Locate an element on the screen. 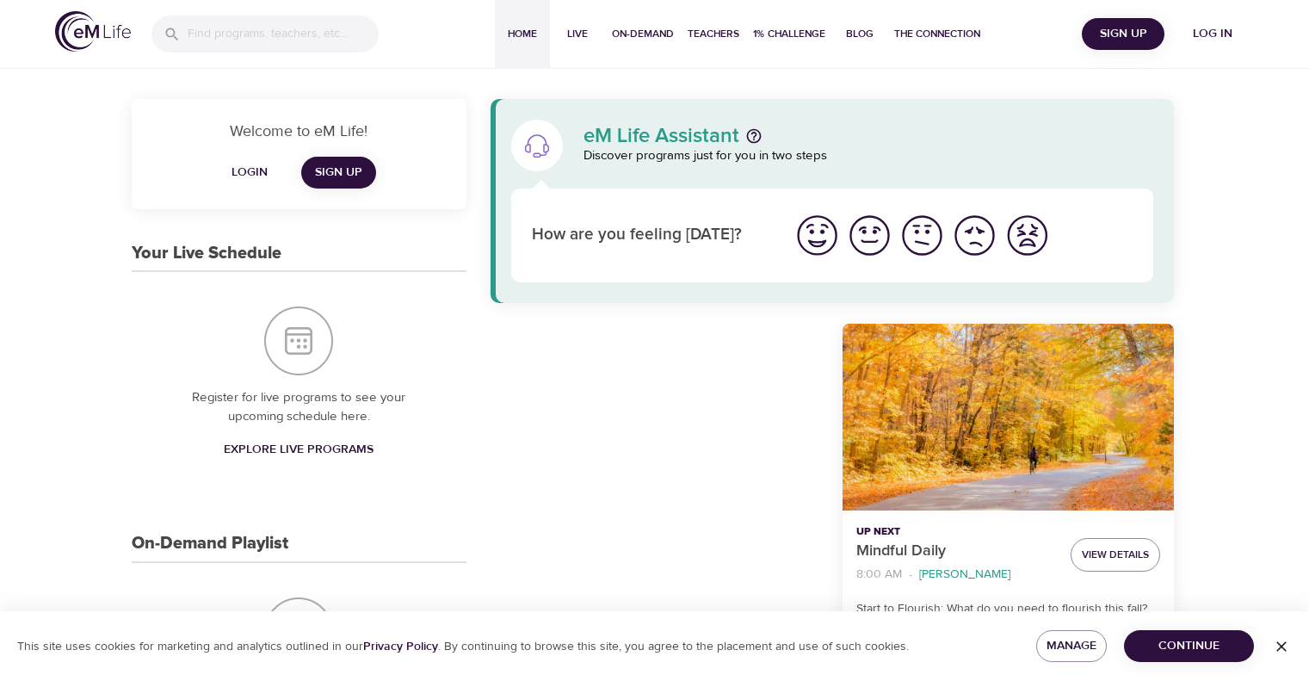  img: great is located at coordinates (817, 235).